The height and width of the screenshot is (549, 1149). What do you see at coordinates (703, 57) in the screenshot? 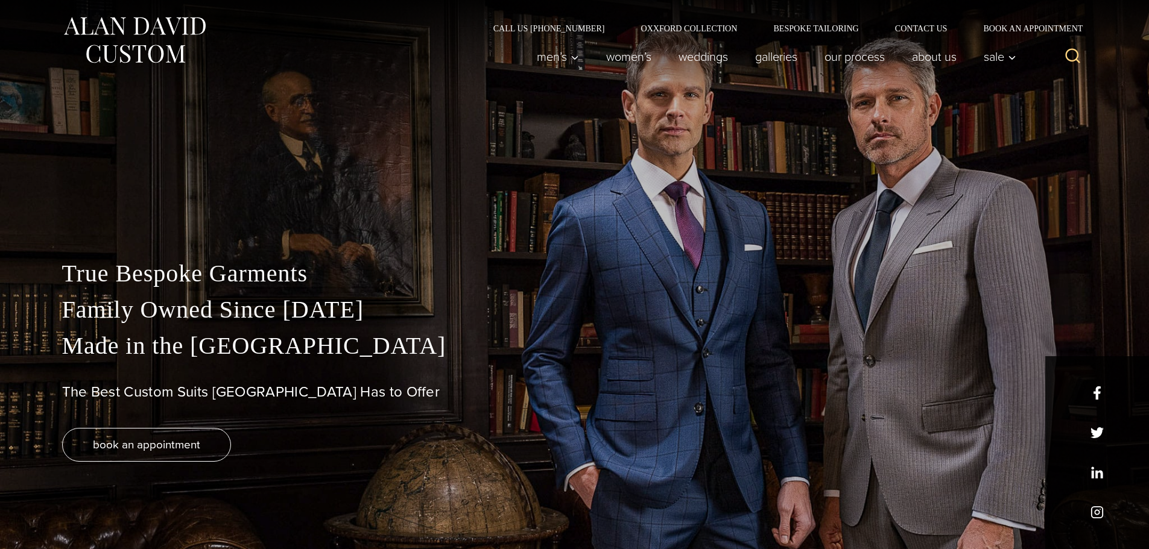
I see `a: weddings` at bounding box center [703, 57].